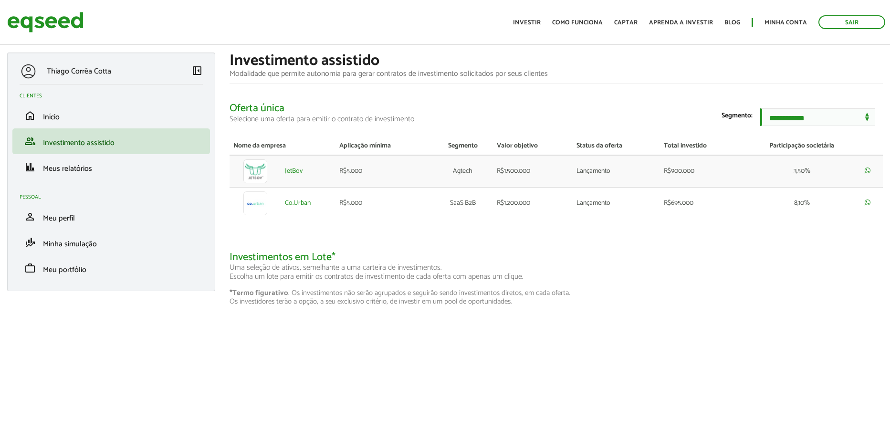  What do you see at coordinates (802, 146) in the screenshot?
I see `th: Participação societária` at bounding box center [802, 146].